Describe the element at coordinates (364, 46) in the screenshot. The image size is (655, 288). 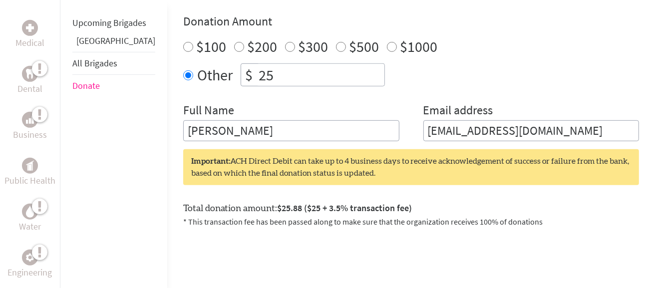
I see `label: $500` at that location.